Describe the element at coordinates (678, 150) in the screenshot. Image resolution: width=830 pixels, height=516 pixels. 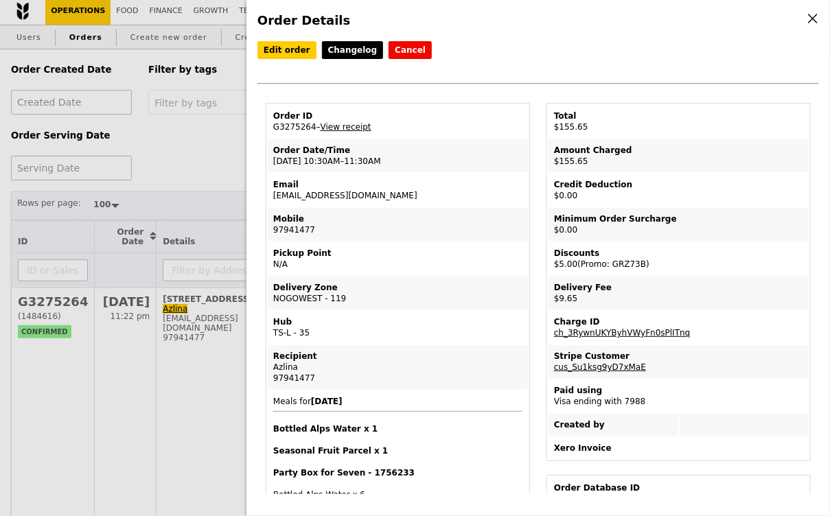
I see `div: Amount Charged` at that location.